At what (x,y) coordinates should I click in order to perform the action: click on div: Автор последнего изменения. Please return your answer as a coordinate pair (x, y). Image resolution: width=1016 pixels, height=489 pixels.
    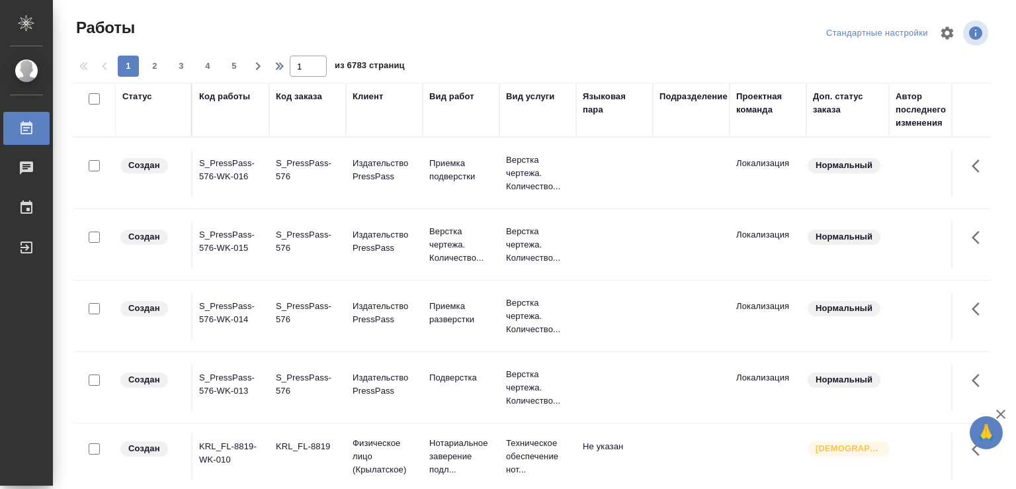
    Looking at the image, I should click on (927, 110).